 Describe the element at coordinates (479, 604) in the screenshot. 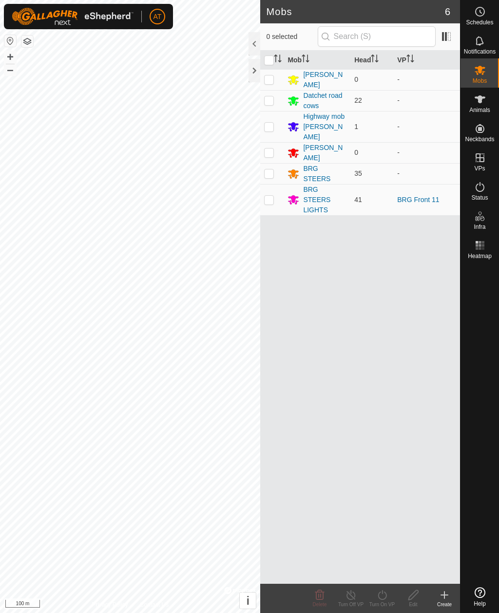

I see `span: Help` at that location.